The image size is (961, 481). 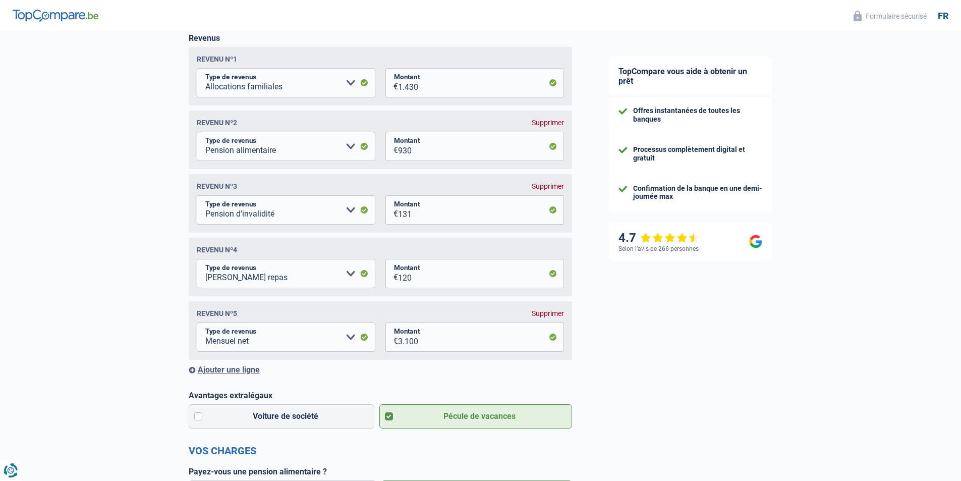 I want to click on label: Payez-vous une pension alimentaire ?, so click(x=380, y=471).